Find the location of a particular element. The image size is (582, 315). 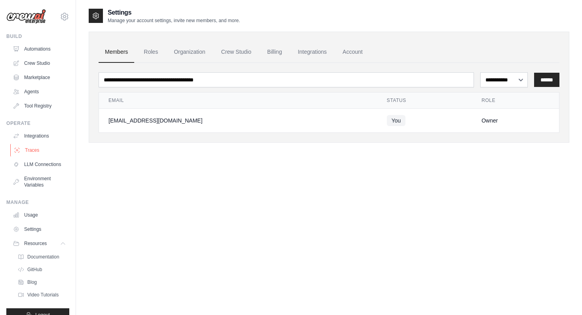

a: Organization is located at coordinates (189, 52).